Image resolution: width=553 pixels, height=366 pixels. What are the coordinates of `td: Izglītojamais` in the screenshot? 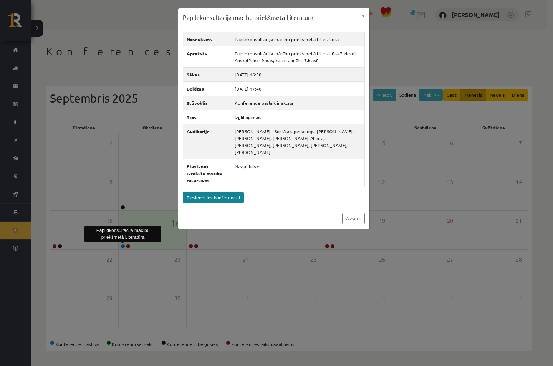 It's located at (298, 117).